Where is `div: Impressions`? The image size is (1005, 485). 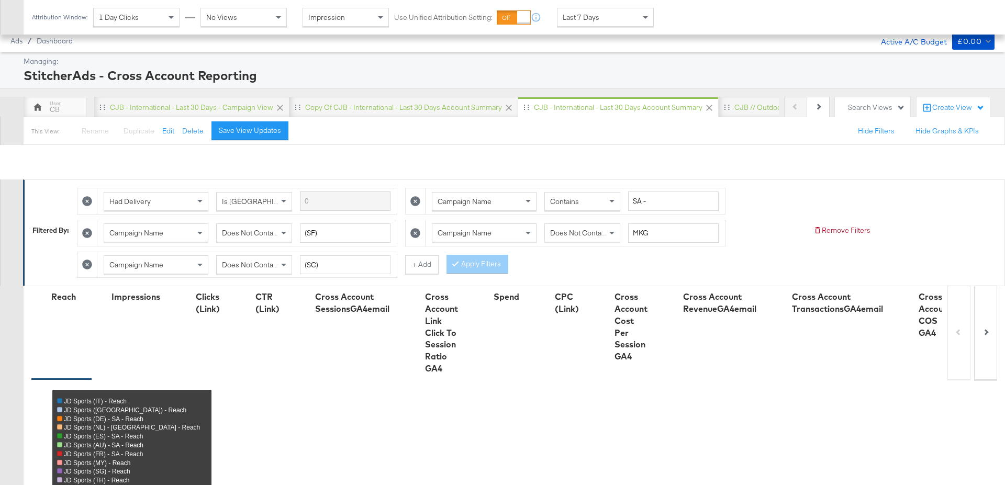
div: Impressions is located at coordinates (136, 297).